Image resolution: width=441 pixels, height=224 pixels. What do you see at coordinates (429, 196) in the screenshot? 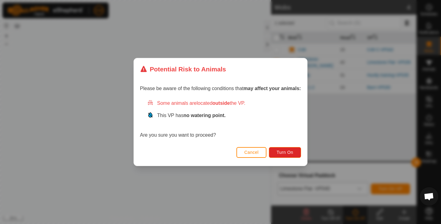
I see `div: Open chat` at bounding box center [429, 196].